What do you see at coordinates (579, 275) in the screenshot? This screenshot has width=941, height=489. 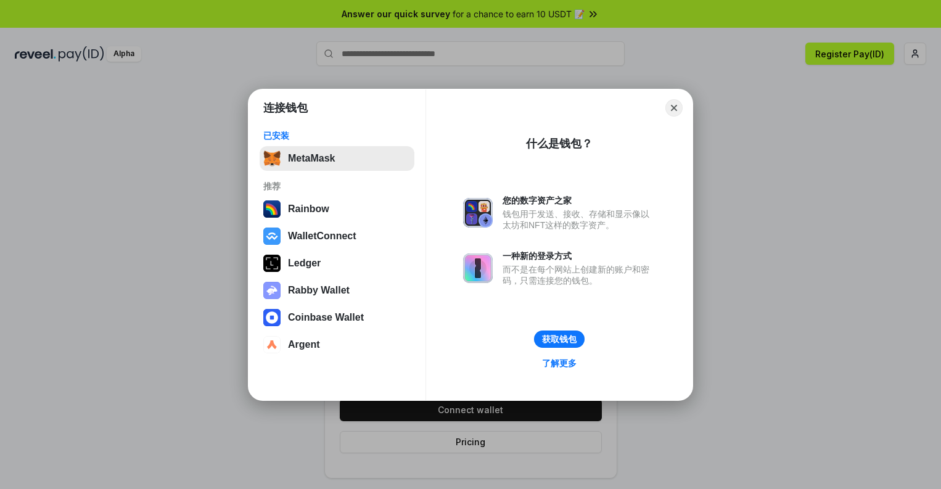 I see `div: 而不是在每个网站上创建新的账户和密码，只需连接您的钱包。` at bounding box center [579, 275].